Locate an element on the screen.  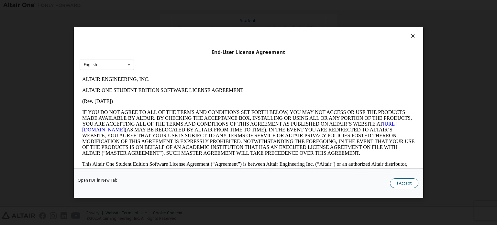
p: IF YOU DO NOT AGREE TO ALL OF THE TERMS AND CONDITIONS SET FORTH BELOW, YOU MAY NOT ACCESS OR USE... is located at coordinates (169, 59).